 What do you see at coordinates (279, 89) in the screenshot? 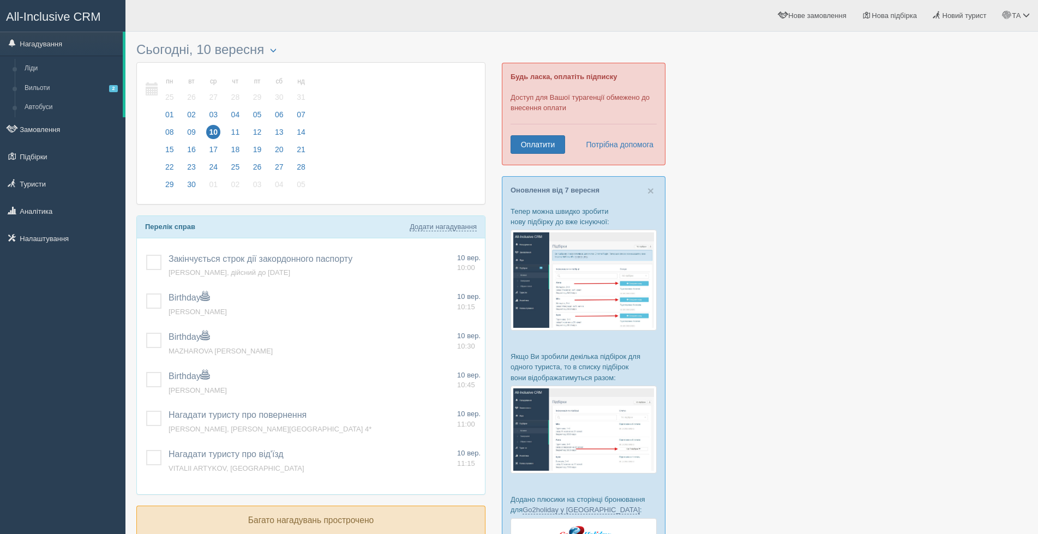
I see `a: сб 30` at bounding box center [279, 89].